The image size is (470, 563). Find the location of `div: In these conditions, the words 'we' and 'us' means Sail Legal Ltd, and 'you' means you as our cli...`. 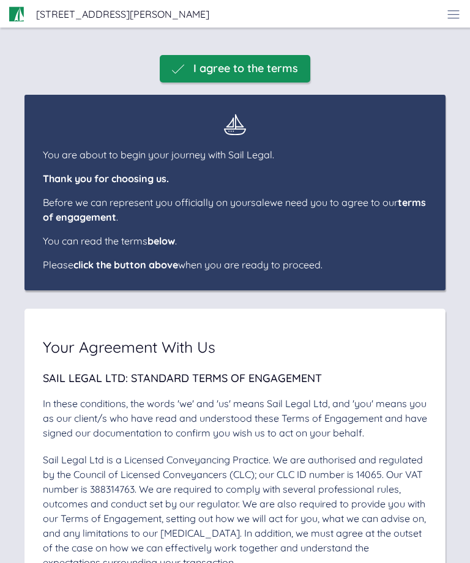

div: In these conditions, the words 'we' and 'us' means Sail Legal Ltd, and 'you' means you as our cli... is located at coordinates (235, 418).